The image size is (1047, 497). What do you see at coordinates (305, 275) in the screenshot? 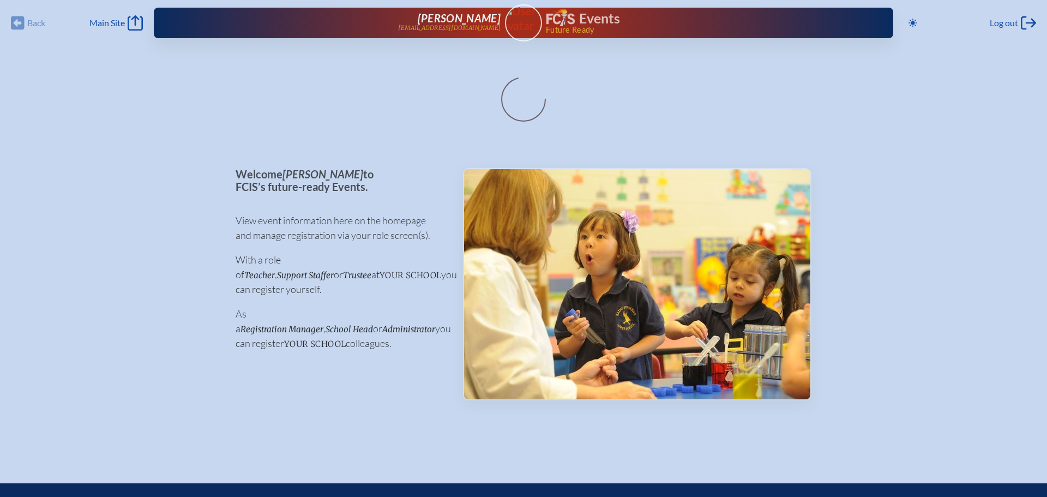
I see `span: Support Staffer` at bounding box center [305, 275].